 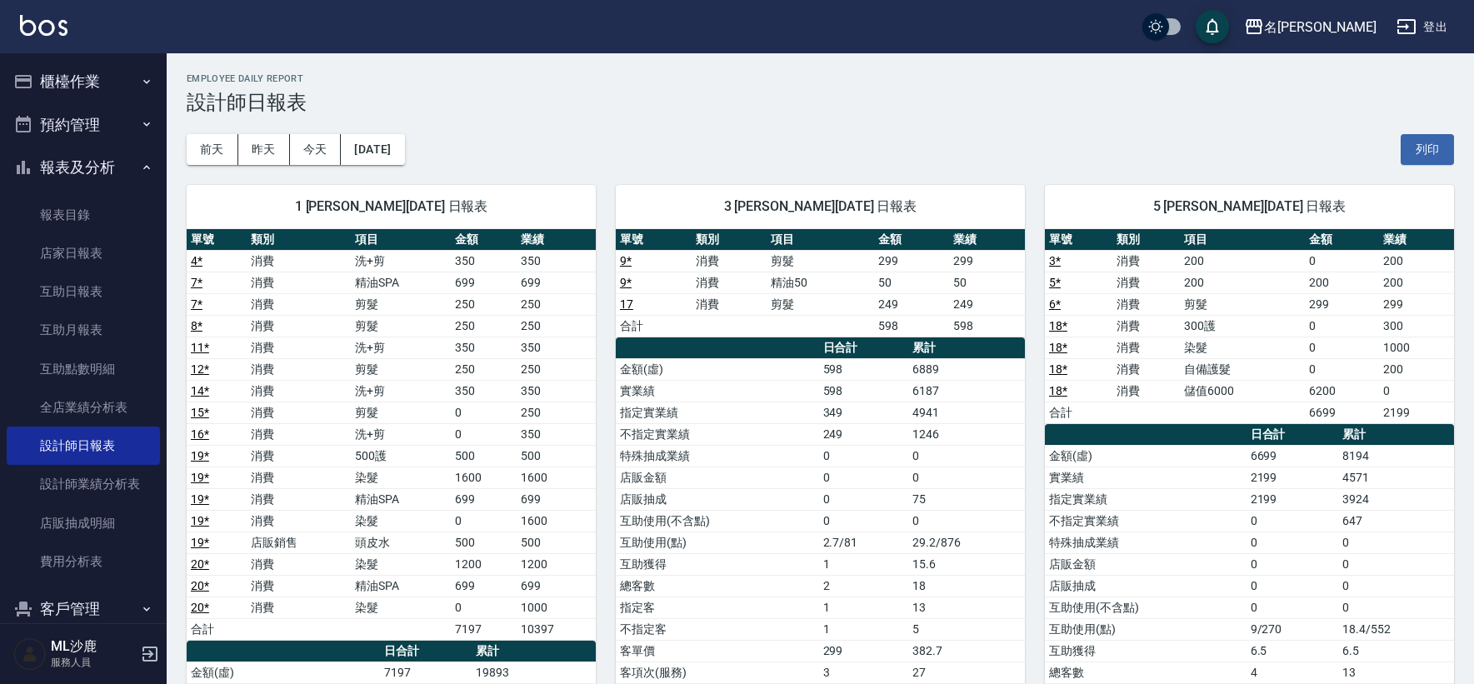 I want to click on p: 服務人員, so click(x=93, y=662).